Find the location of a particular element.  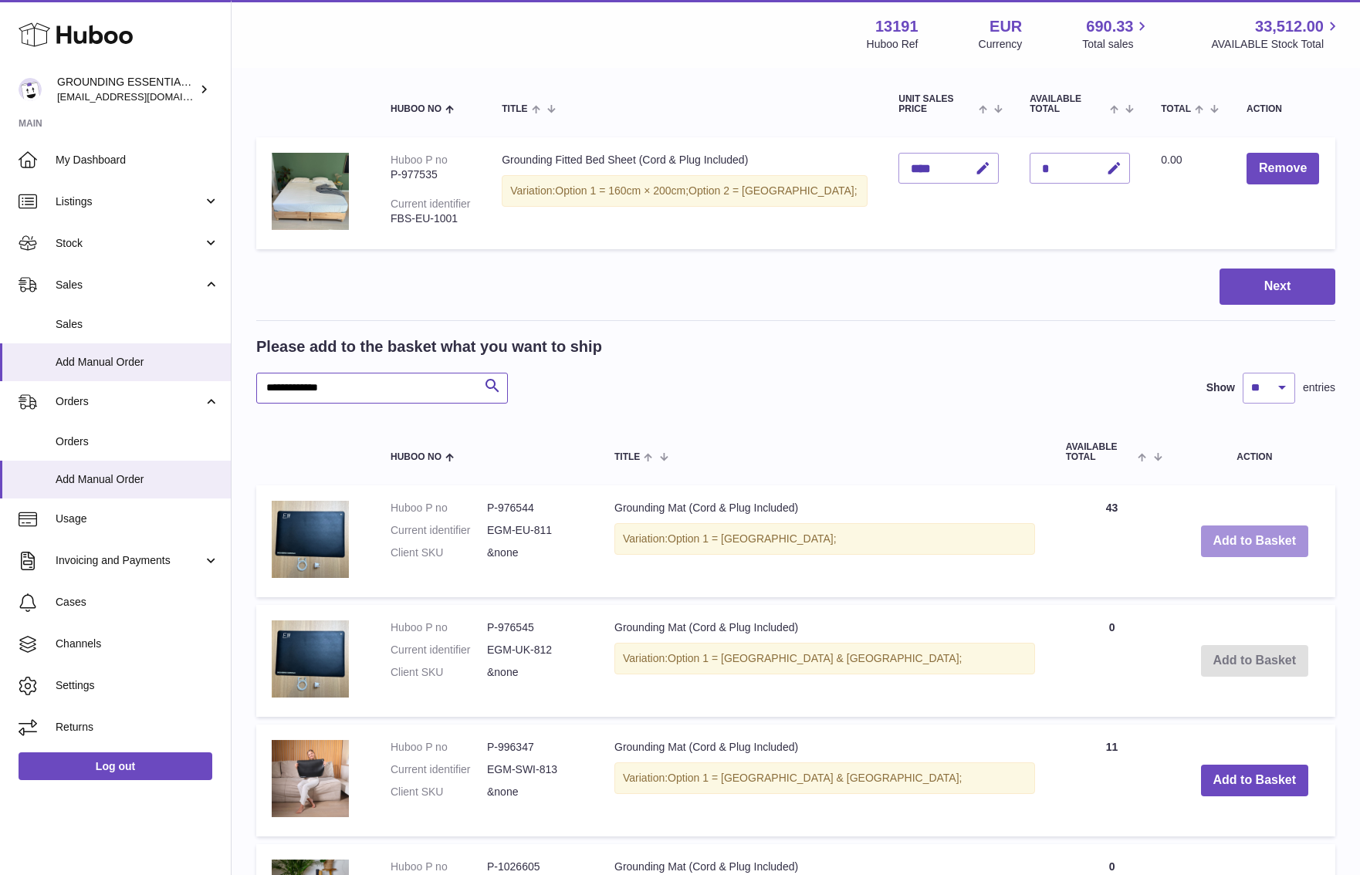

button: Remove is located at coordinates (1283, 168).